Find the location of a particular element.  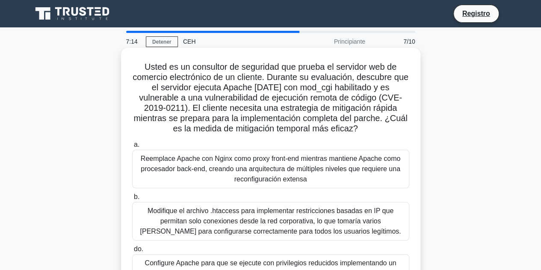

font: Registro is located at coordinates (476, 13).